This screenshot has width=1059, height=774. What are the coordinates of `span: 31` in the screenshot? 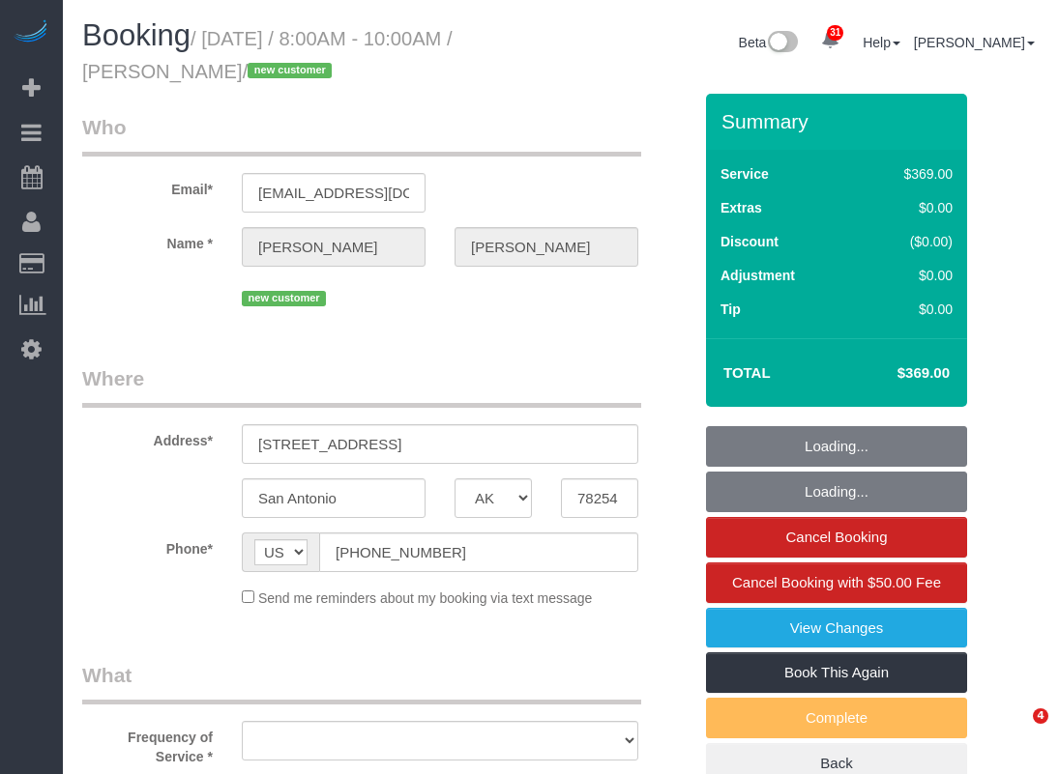 It's located at (834, 33).